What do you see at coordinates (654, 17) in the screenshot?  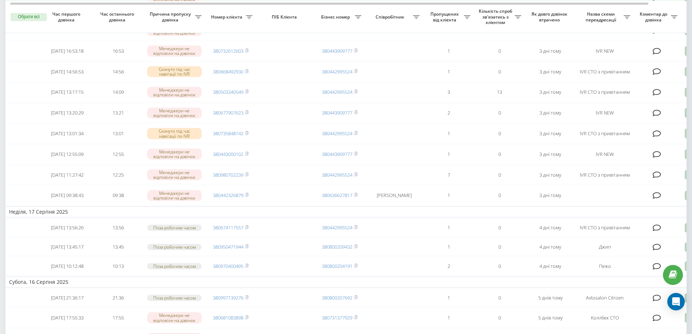 I see `span: Коментар до дзвінка` at bounding box center [654, 17].